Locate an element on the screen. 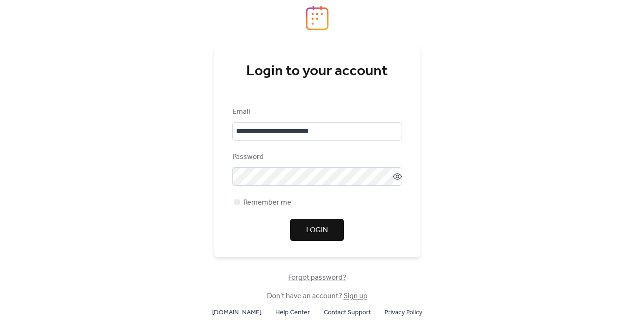 This screenshot has height=329, width=634. span: Forgot password? is located at coordinates (317, 278).